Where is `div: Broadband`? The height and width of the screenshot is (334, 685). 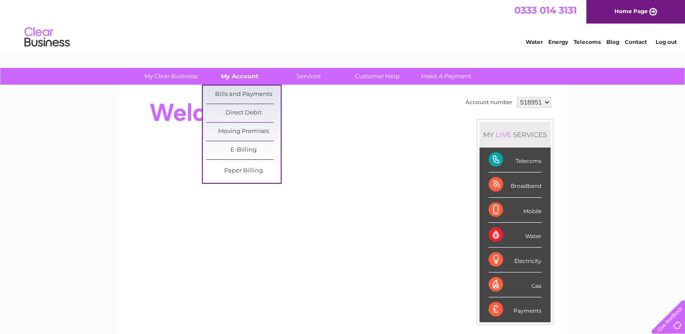
div: Broadband is located at coordinates (515, 185).